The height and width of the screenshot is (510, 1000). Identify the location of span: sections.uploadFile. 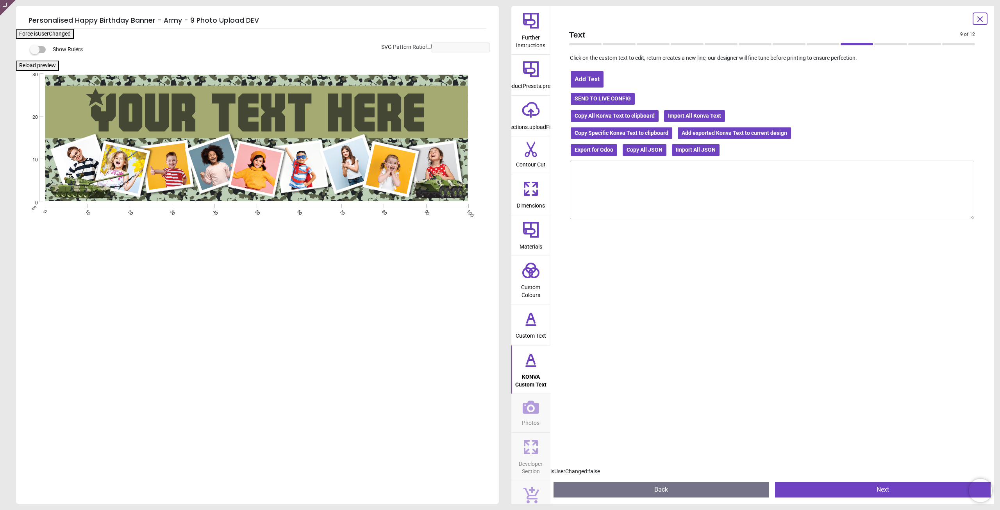
(531, 125).